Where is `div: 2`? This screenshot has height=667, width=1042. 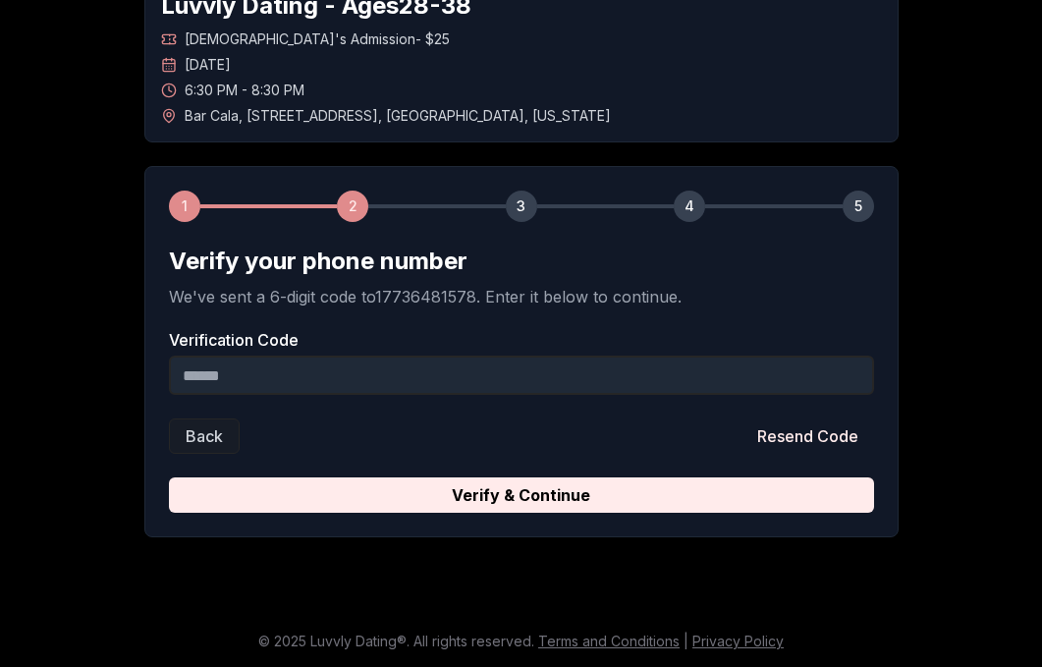 div: 2 is located at coordinates (353, 206).